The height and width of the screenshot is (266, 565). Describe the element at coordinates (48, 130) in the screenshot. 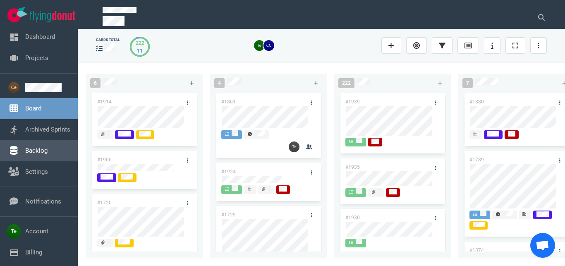

I see `a: Archived Sprints` at that location.